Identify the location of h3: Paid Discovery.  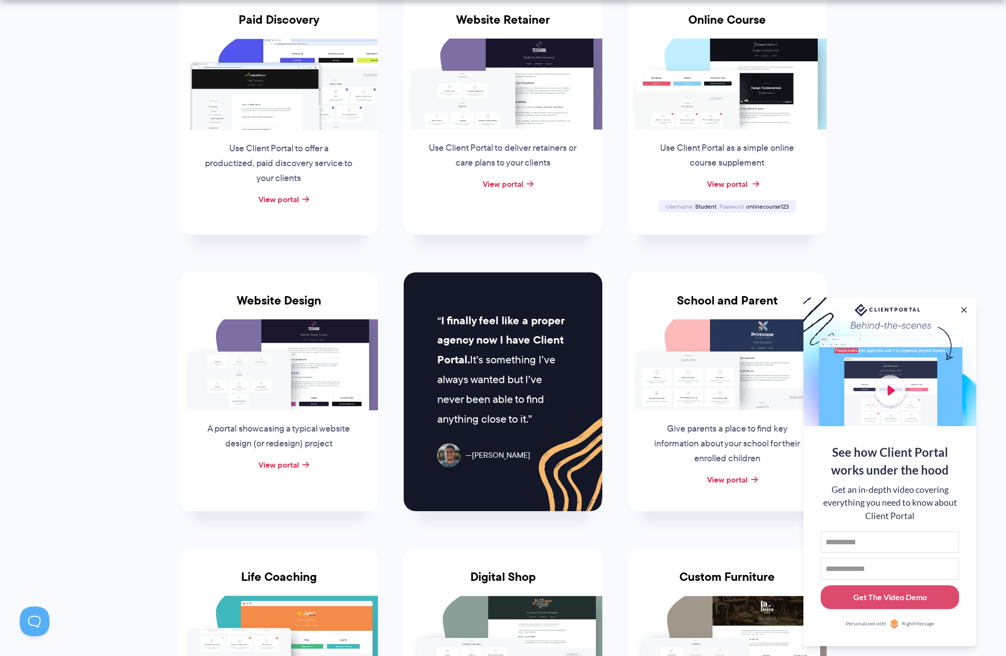
(279, 26).